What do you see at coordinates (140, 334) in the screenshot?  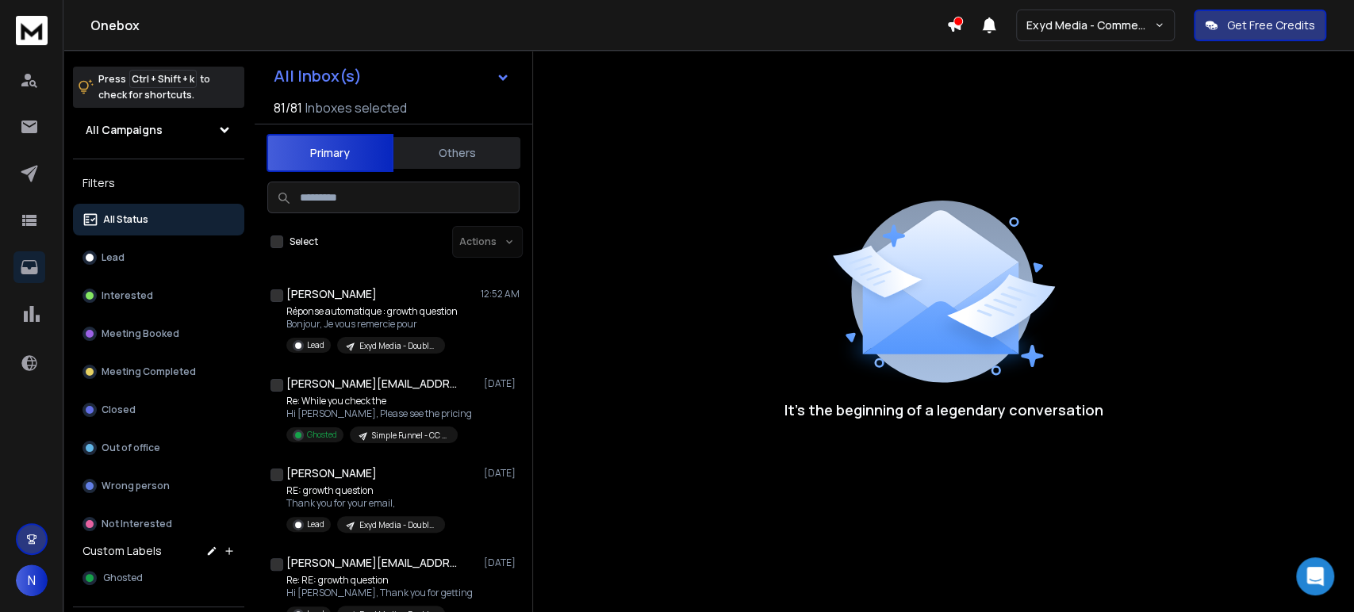 I see `p: Meeting Booked` at bounding box center [140, 334].